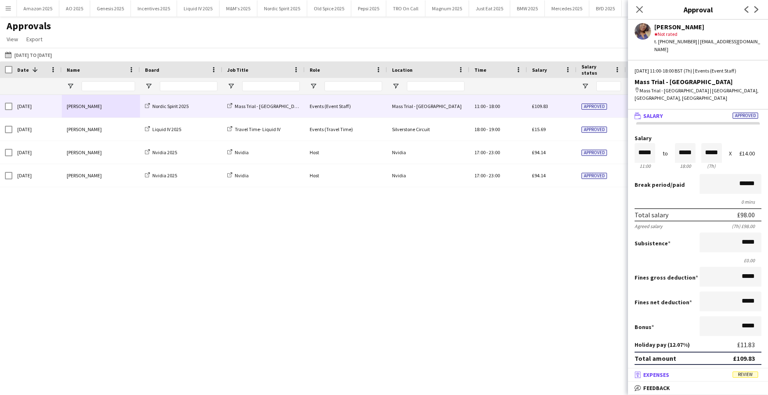 This screenshot has width=768, height=395. What do you see at coordinates (346, 175) in the screenshot?
I see `div: Host` at bounding box center [346, 175].